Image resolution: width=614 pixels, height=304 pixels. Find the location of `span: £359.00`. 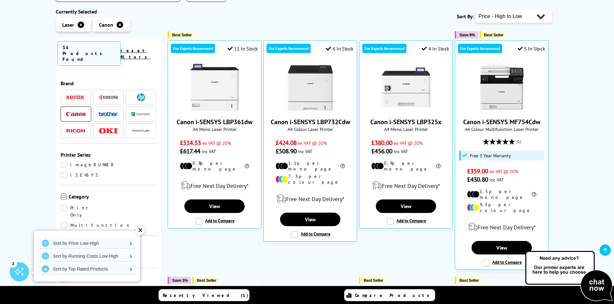

span: £359.00 is located at coordinates (477, 171).